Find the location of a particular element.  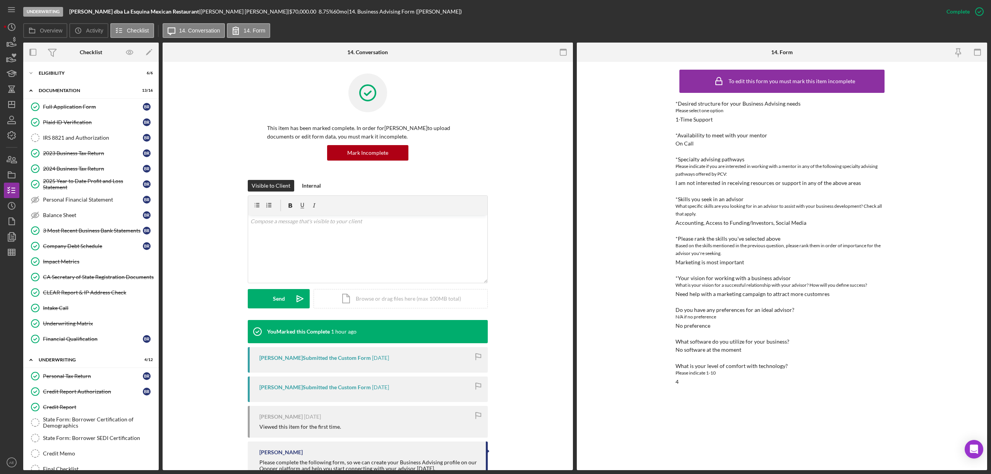

div: State Form: Borrower SEDI Certification is located at coordinates (99, 438).